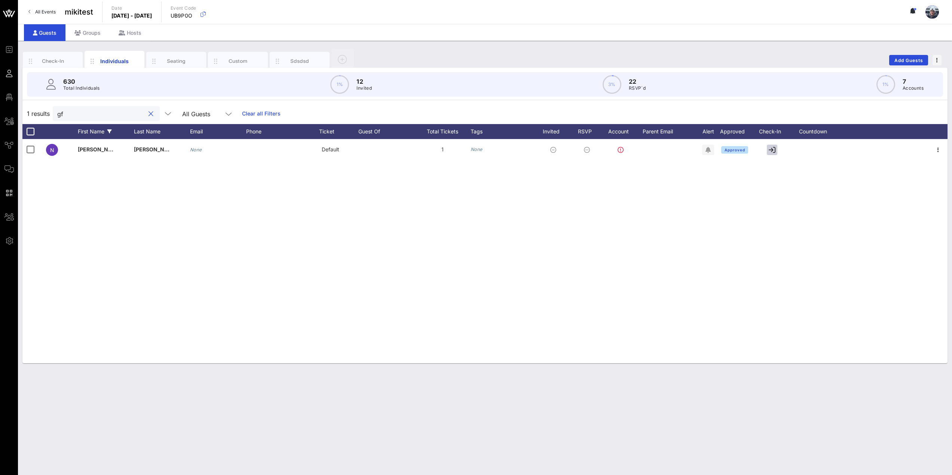  Describe the element at coordinates (913, 82) in the screenshot. I see `p: 7` at that location.